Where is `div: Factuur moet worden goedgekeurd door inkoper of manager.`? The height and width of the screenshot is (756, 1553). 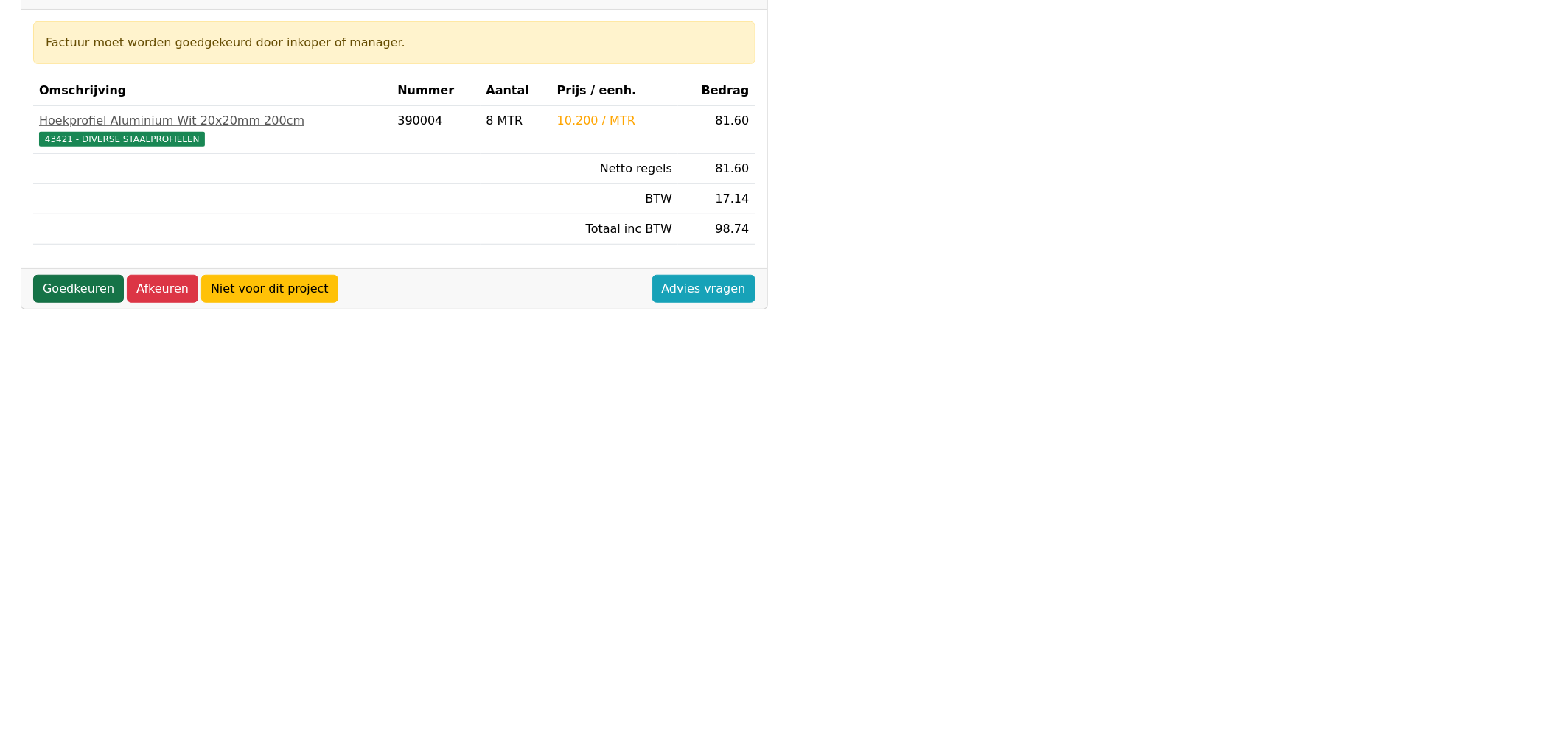
div: Factuur moet worden goedgekeurd door inkoper of manager. is located at coordinates (394, 43).